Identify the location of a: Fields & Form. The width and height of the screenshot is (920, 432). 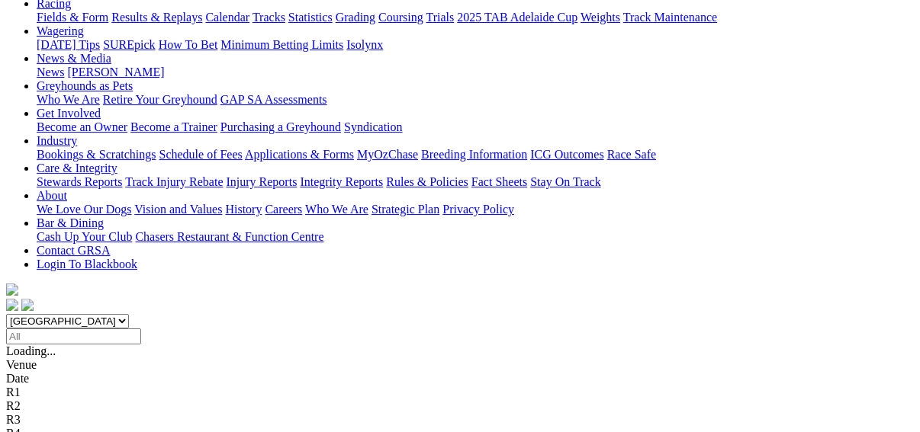
(72, 17).